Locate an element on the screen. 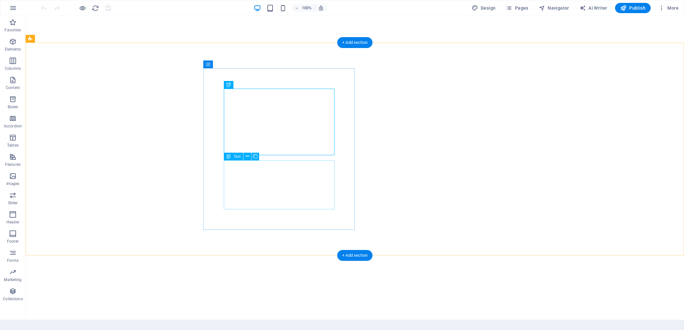 This screenshot has height=330, width=684. p: Elements is located at coordinates (13, 49).